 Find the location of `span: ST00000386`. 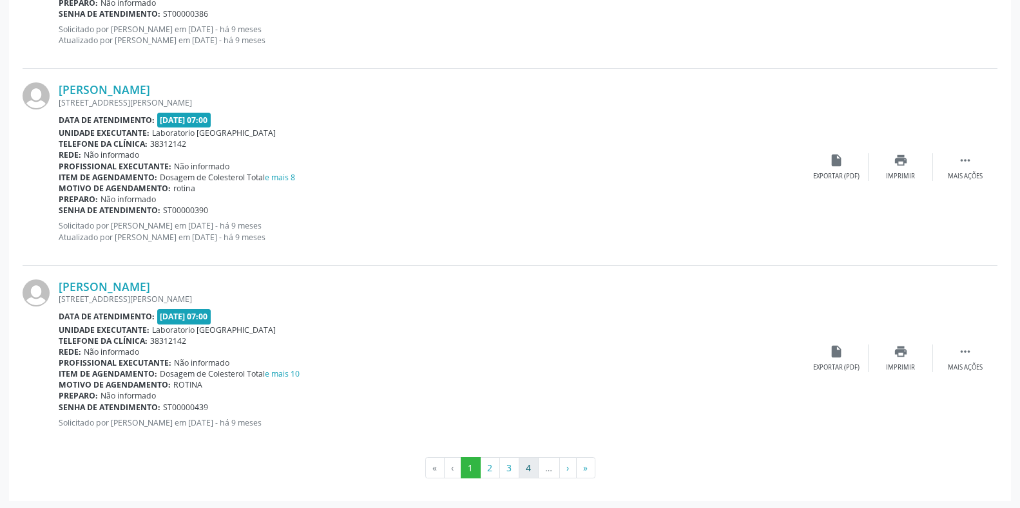

span: ST00000386 is located at coordinates (186, 14).